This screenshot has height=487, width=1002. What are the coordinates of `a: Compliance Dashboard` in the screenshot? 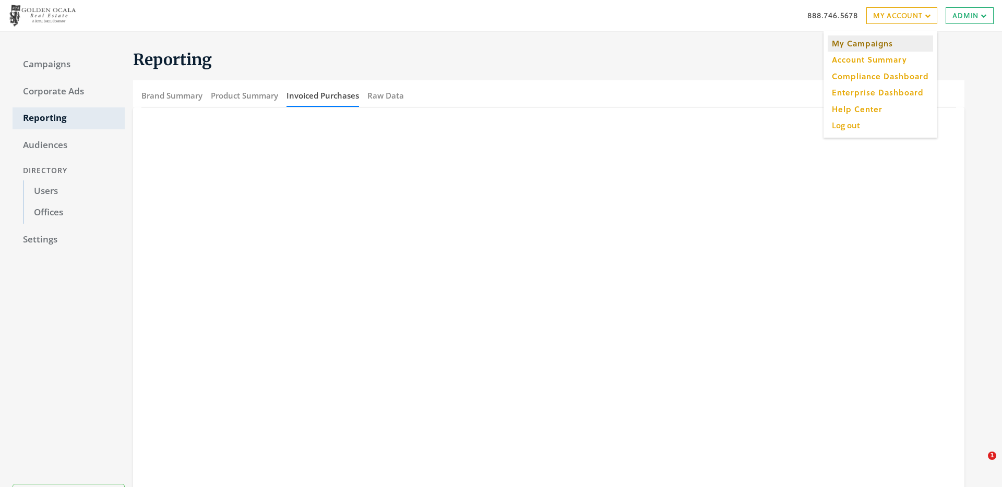 It's located at (880, 76).